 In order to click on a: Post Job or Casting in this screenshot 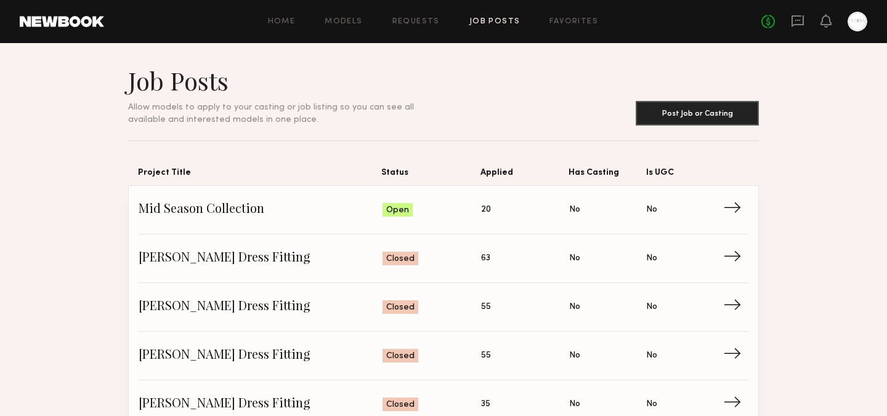, I will do `click(697, 113)`.